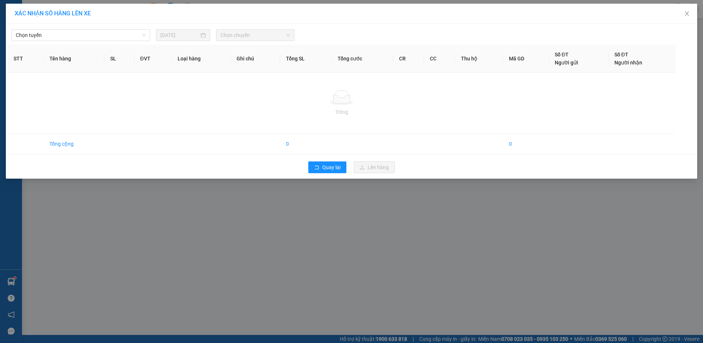  What do you see at coordinates (153, 59) in the screenshot?
I see `th: ĐVT` at bounding box center [153, 59].